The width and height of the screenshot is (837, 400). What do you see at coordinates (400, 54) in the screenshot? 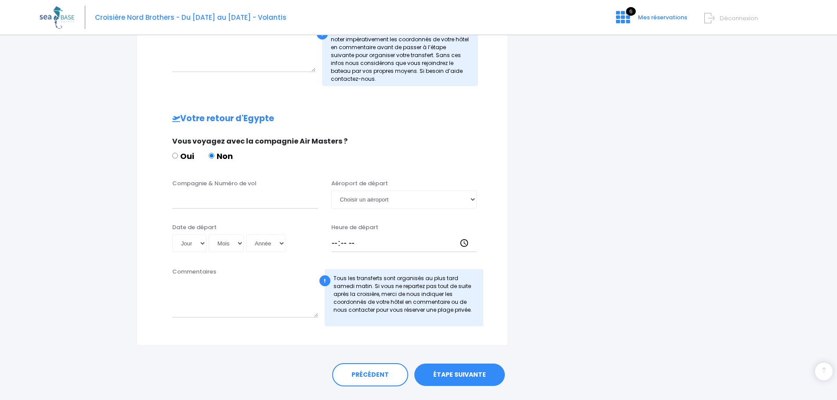
I see `div: Si votre vol atterri avant samedi midi : merci de noter impérativement les coordonnés de votre hô...` at bounding box center [400, 54].